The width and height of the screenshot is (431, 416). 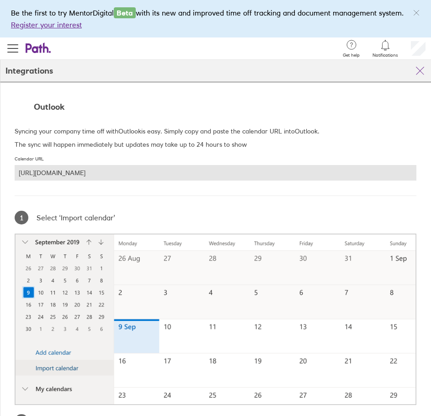 I want to click on div: Outlook, so click(x=215, y=107).